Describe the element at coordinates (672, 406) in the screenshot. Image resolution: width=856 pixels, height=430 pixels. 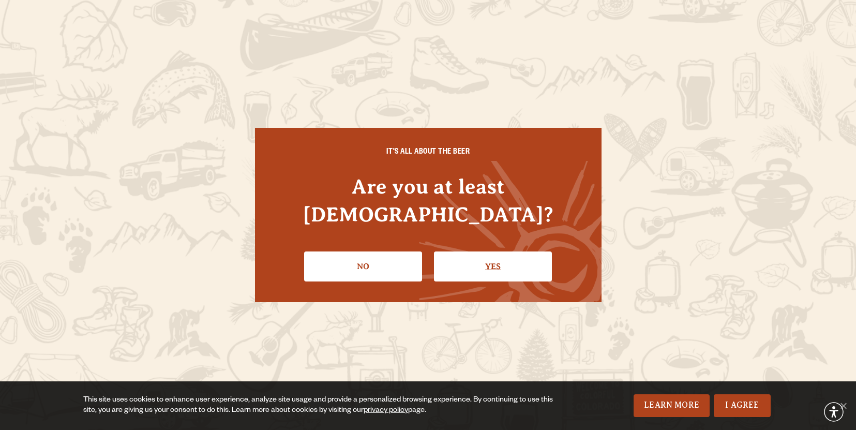
I see `a: Learn More` at that location.